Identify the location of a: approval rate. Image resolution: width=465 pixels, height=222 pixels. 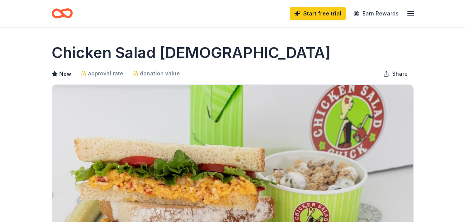
(102, 73).